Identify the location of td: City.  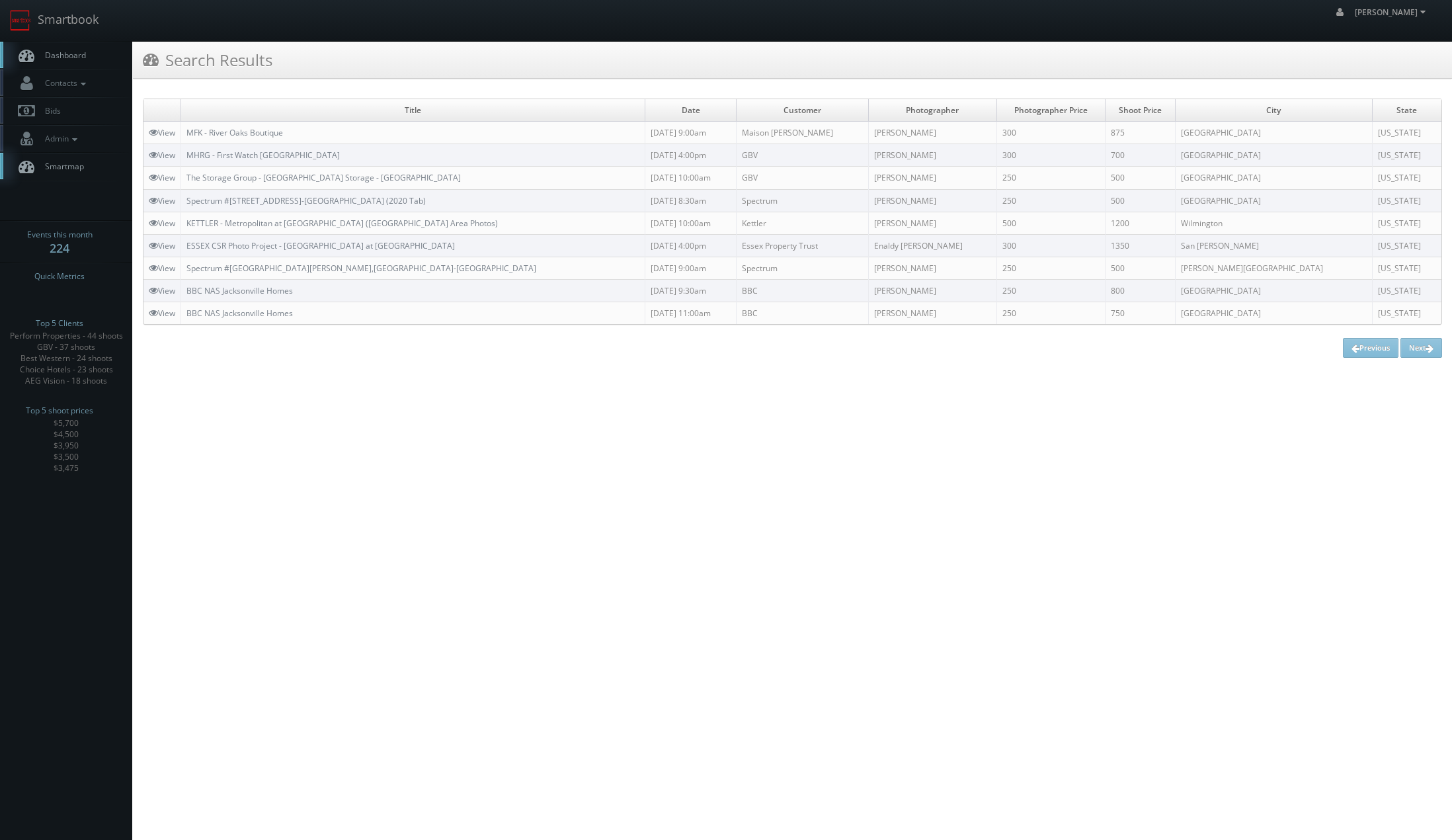
(1274, 110).